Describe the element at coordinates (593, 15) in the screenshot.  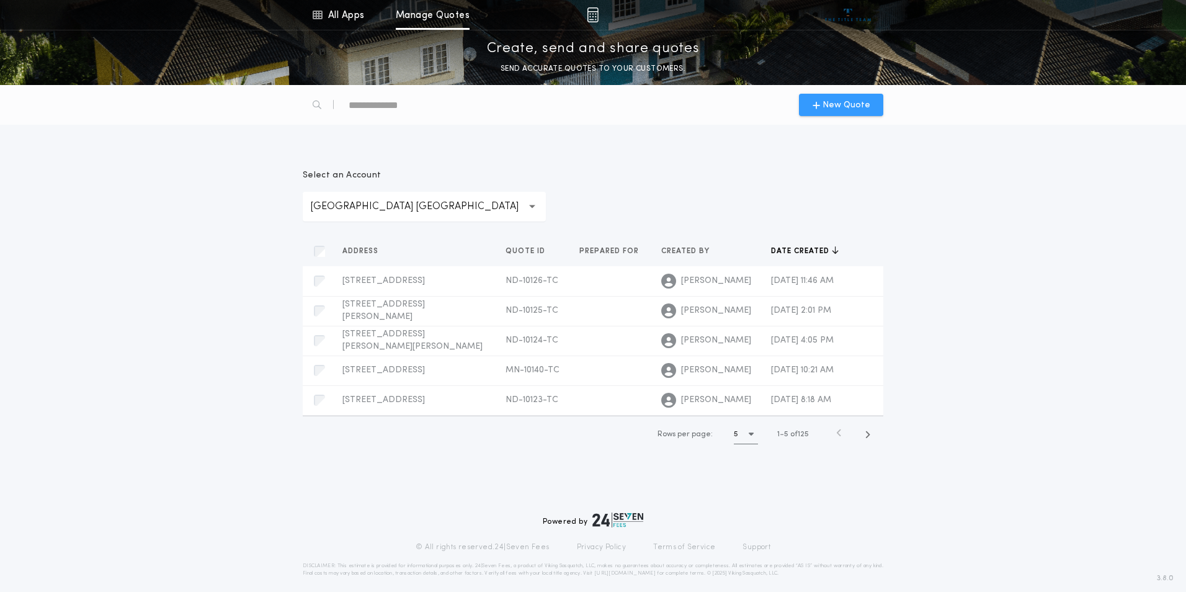
I see `img: img` at that location.